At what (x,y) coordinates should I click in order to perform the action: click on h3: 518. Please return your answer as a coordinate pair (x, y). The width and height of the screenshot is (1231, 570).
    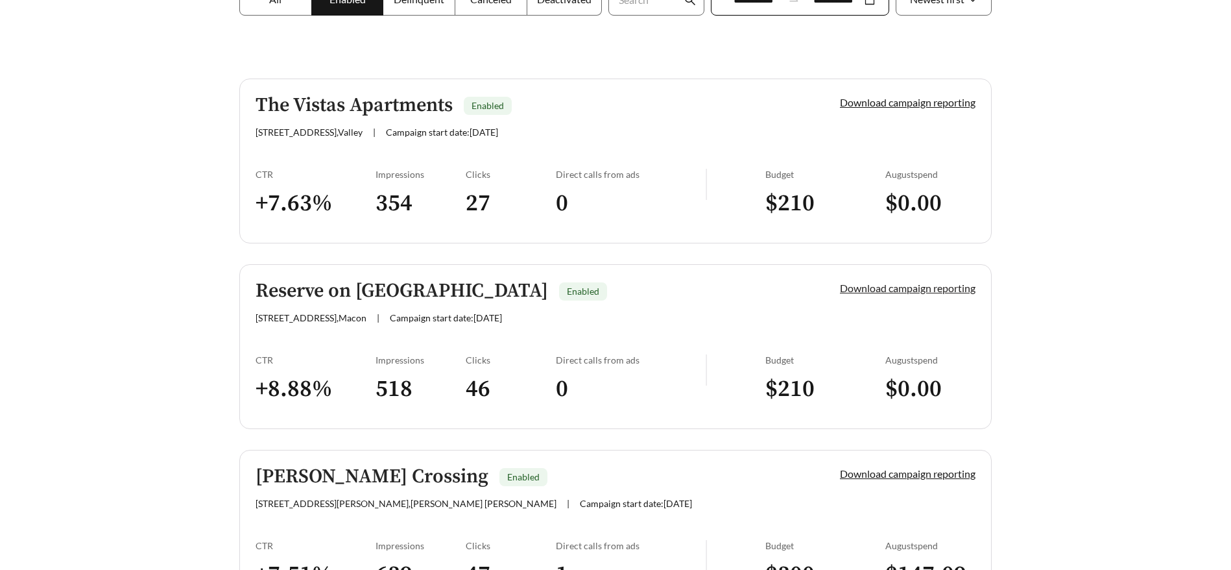
    Looking at the image, I should click on (420, 389).